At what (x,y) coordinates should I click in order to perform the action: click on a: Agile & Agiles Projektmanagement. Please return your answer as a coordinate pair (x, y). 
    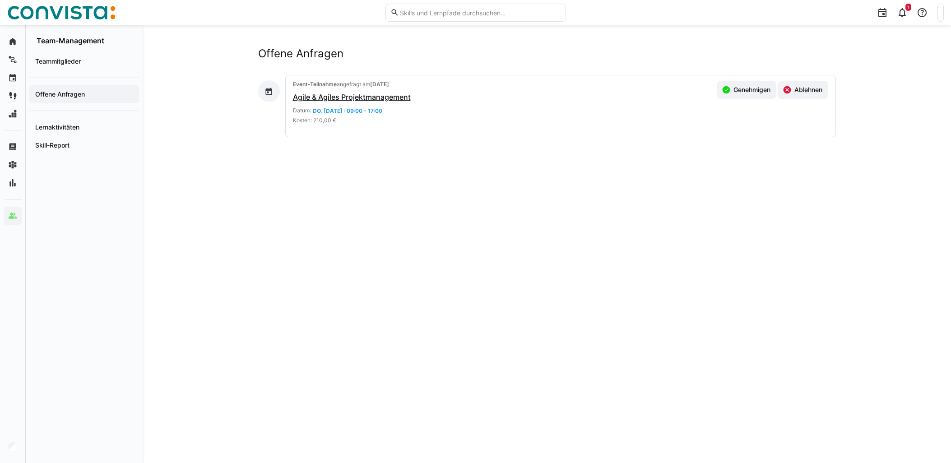
    Looking at the image, I should click on (352, 97).